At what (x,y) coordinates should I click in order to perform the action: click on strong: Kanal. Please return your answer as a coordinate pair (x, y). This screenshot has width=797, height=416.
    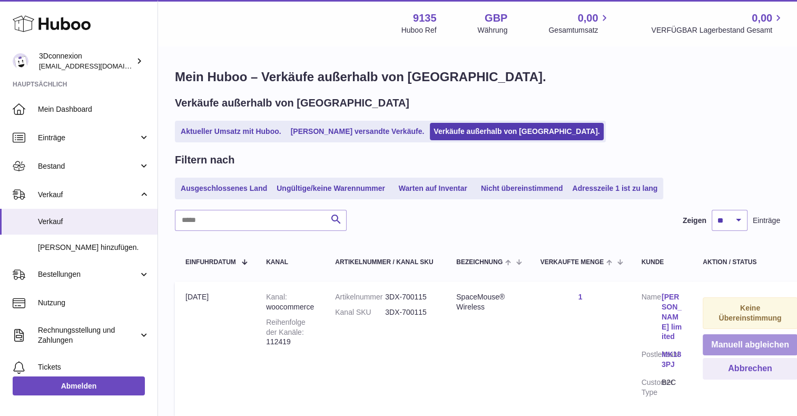
    Looking at the image, I should click on (276, 297).